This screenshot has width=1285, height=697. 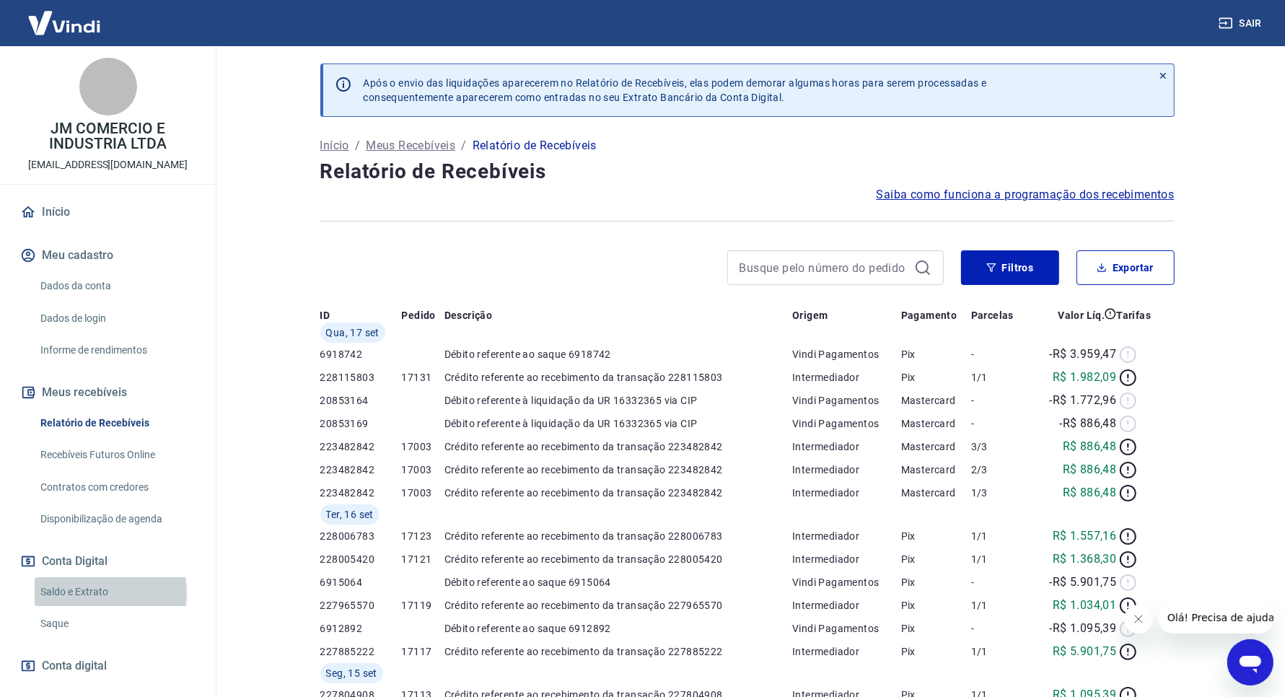 What do you see at coordinates (618, 652) in the screenshot?
I see `p: Crédito referente ao recebimento da transação 227885222` at bounding box center [618, 652].